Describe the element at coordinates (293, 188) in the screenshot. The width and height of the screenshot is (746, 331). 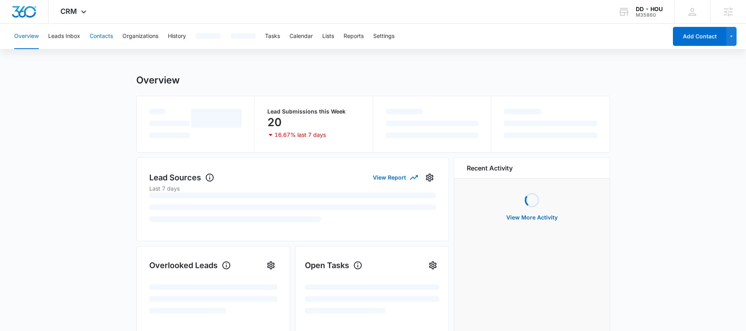
I see `p: Last 7 days` at that location.